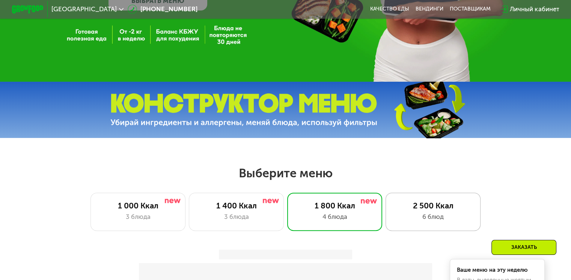 This screenshot has height=280, width=571. What do you see at coordinates (470, 9) in the screenshot?
I see `div: поставщикам` at bounding box center [470, 9].